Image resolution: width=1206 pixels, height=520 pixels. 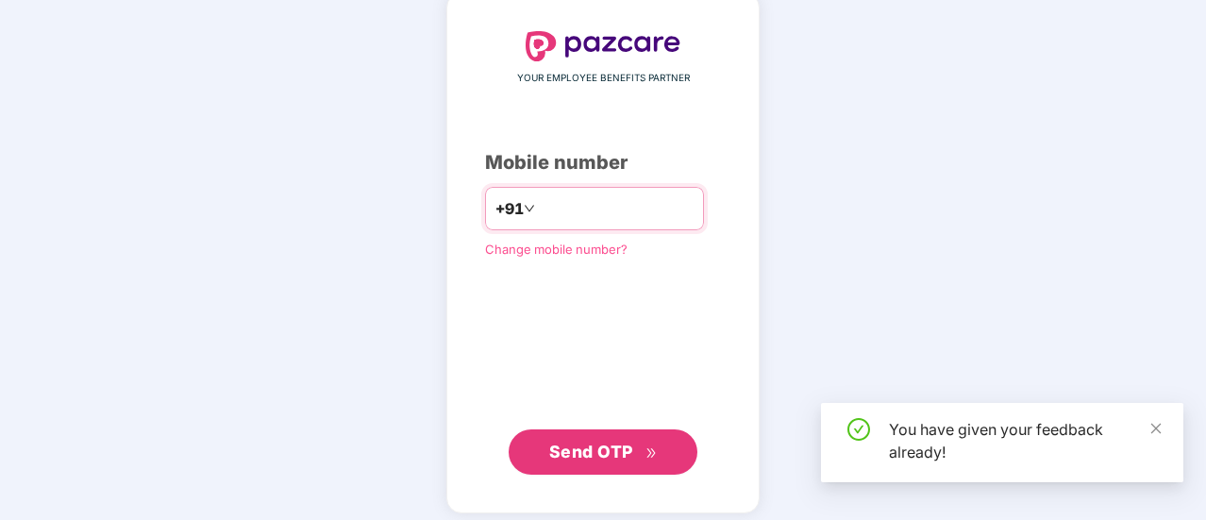 What do you see at coordinates (603, 162) in the screenshot?
I see `div: Mobile number` at bounding box center [603, 162].